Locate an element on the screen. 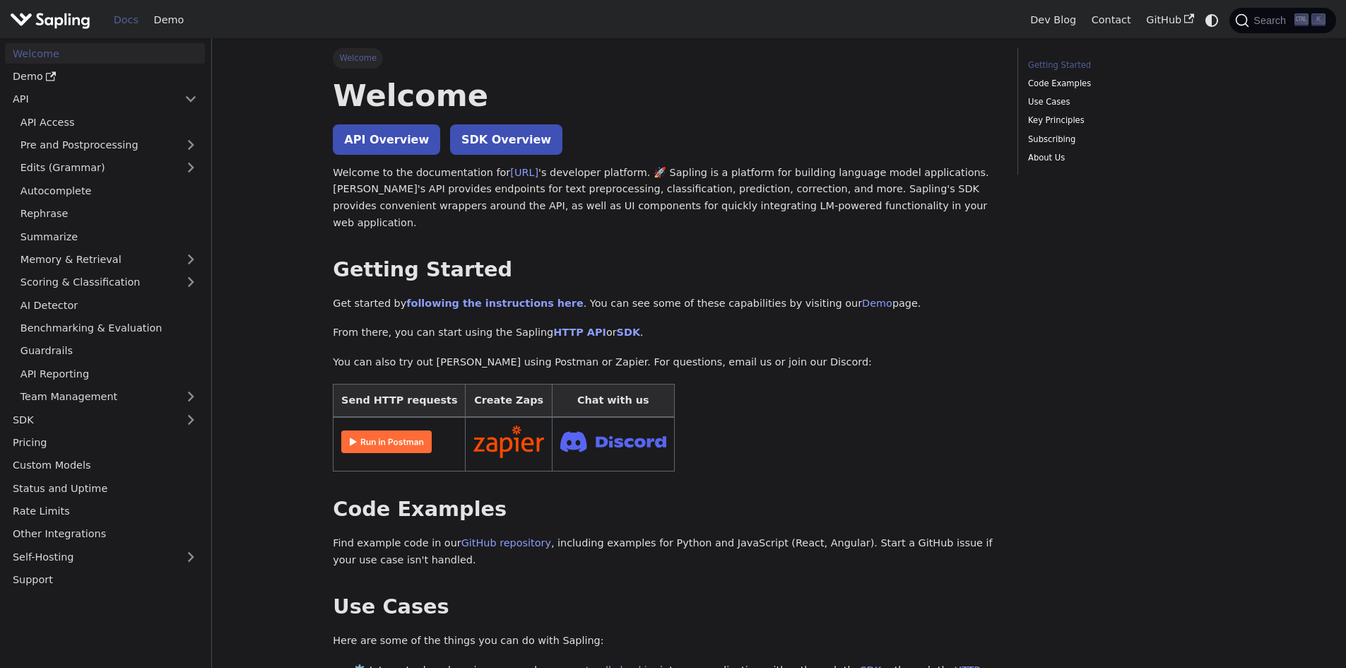 This screenshot has height=668, width=1346. a: Summarize is located at coordinates (109, 236).